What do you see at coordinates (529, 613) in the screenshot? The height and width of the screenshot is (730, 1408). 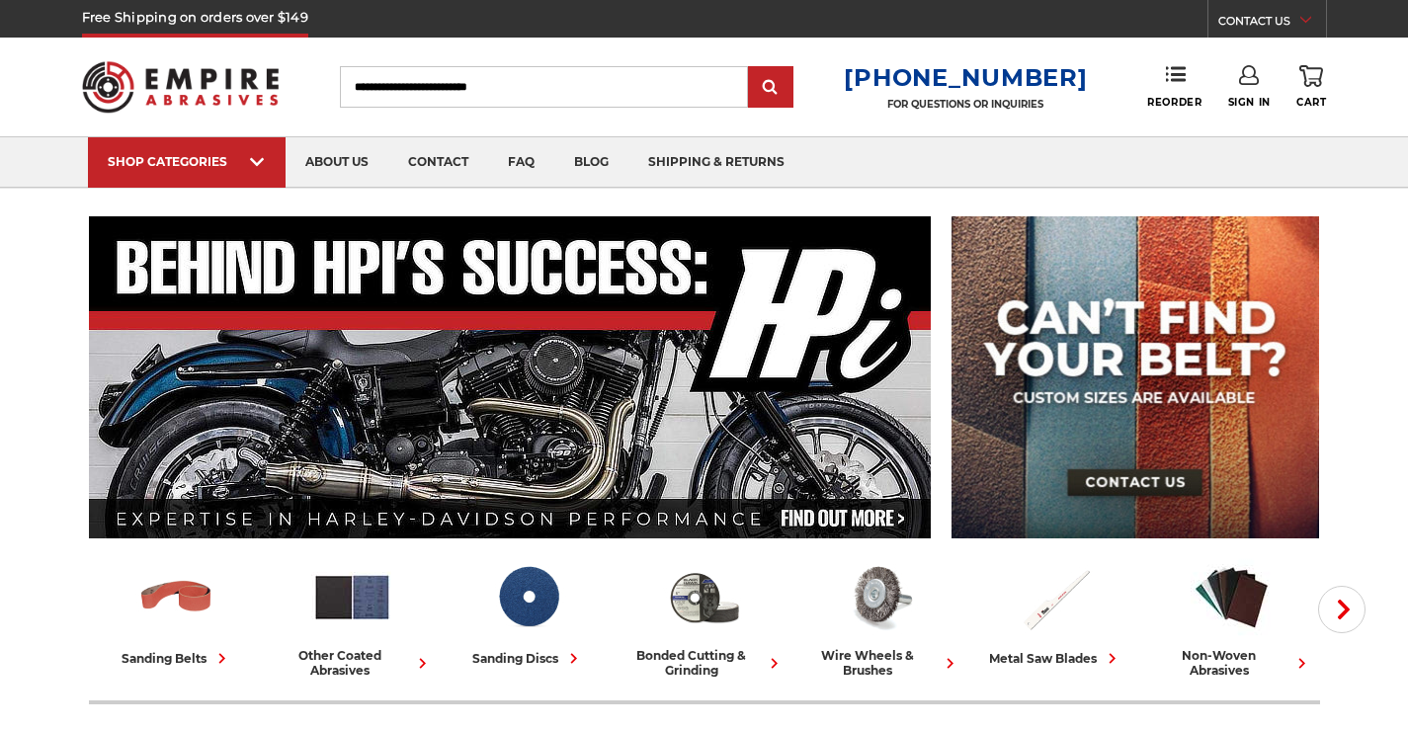 I see `a: sanding discs` at bounding box center [529, 613].